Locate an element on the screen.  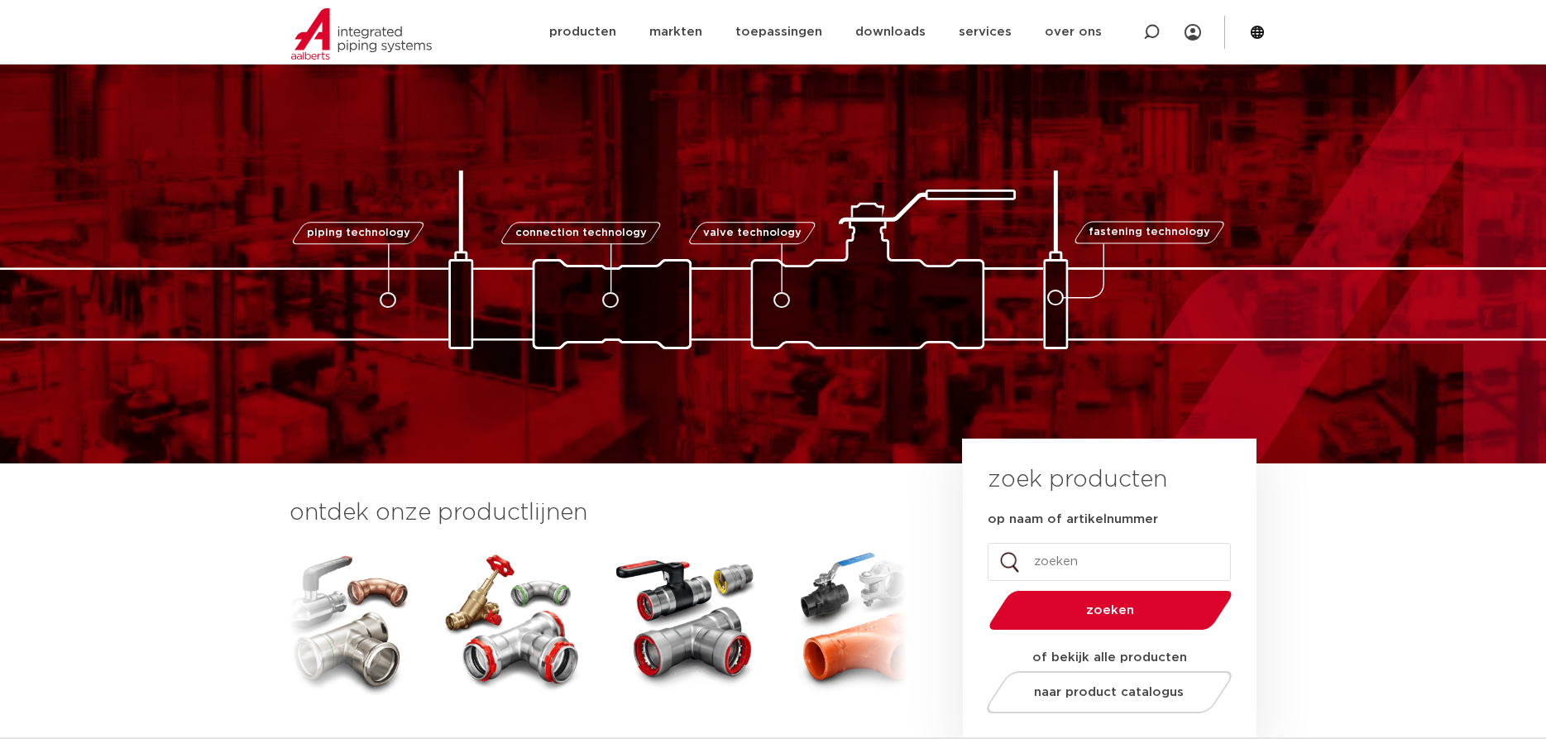
span: naar product catalogus is located at coordinates (1108, 692).